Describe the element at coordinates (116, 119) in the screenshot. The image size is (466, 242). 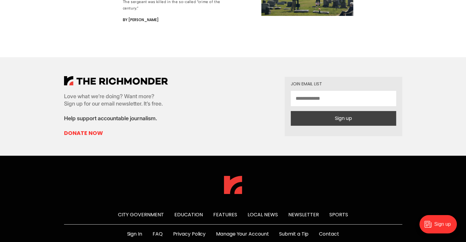
I see `p: Help support accountable journalism.` at that location.